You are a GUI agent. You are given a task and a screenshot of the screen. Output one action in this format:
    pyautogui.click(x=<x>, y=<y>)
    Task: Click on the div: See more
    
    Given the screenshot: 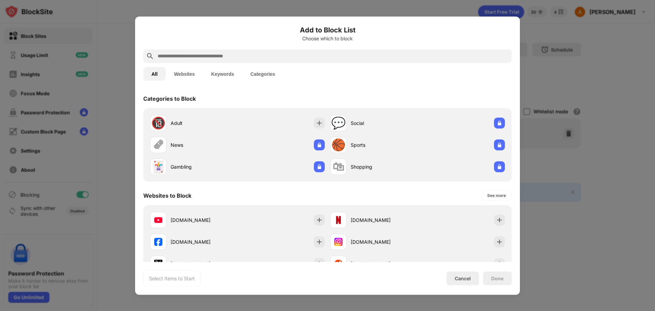 What is the action you would take?
    pyautogui.click(x=497, y=195)
    